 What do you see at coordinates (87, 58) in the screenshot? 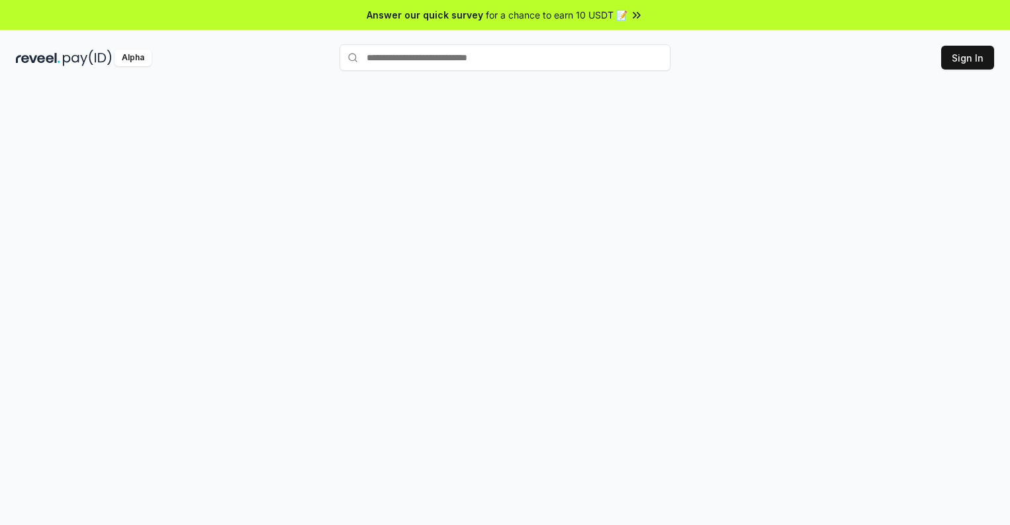
I see `img: pay_id` at bounding box center [87, 58].